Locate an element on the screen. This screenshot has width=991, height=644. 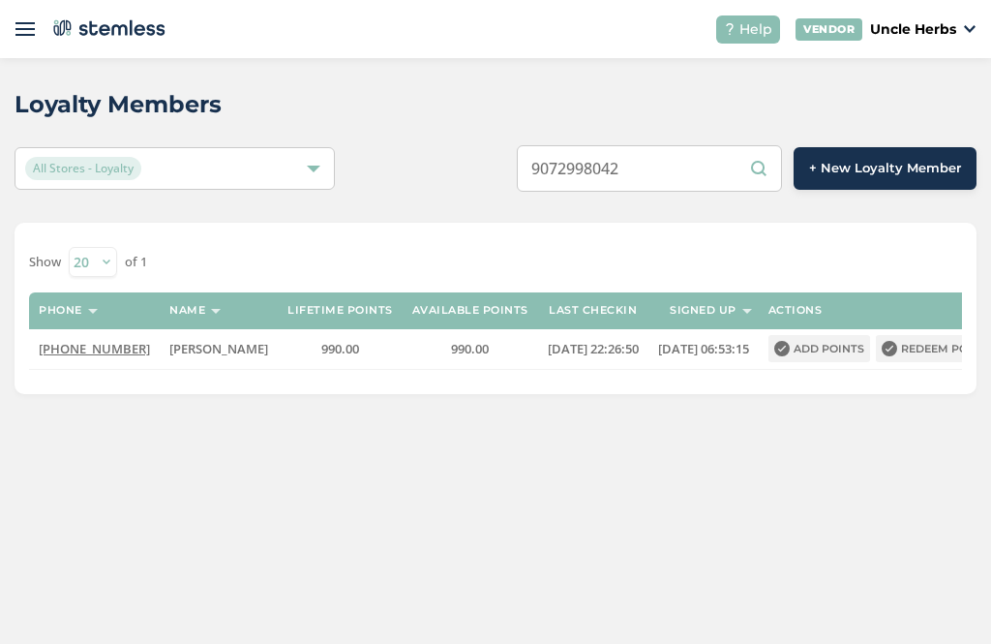
div: Chat Widget is located at coordinates (943, 597).